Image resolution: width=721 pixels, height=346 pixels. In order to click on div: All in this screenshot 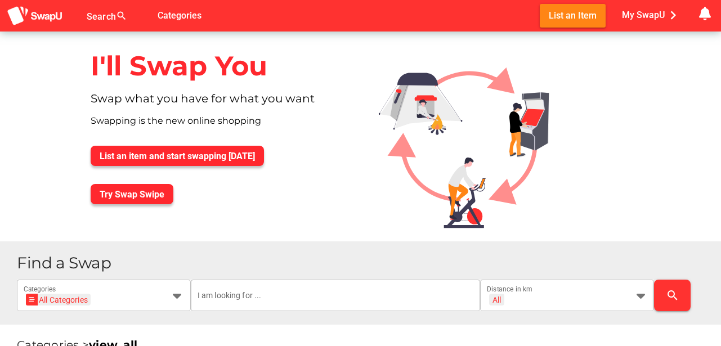, I will do `click(497, 300)`.